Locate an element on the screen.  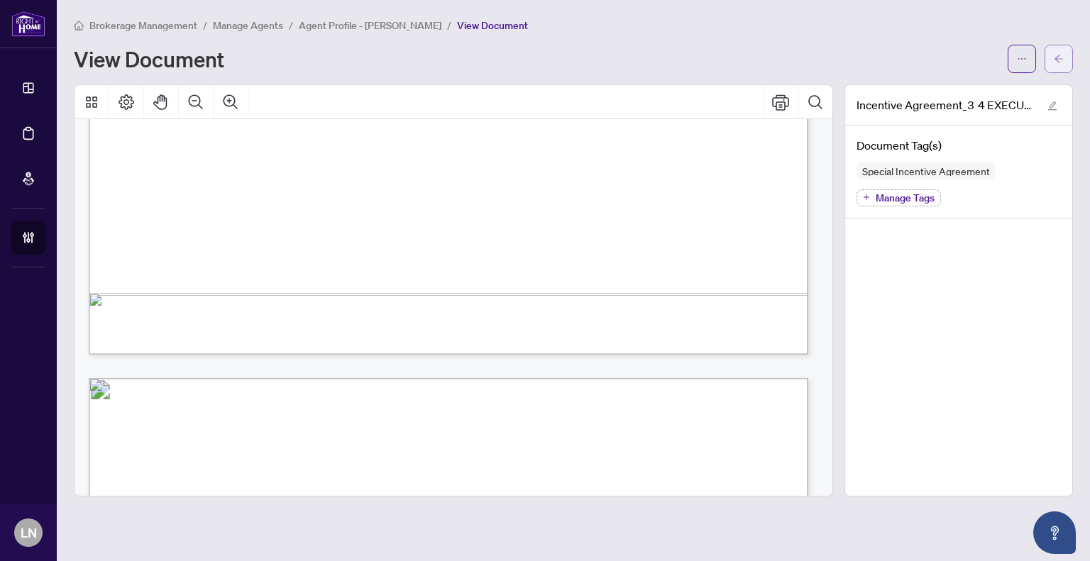
span: Manage Agents is located at coordinates (248, 26).